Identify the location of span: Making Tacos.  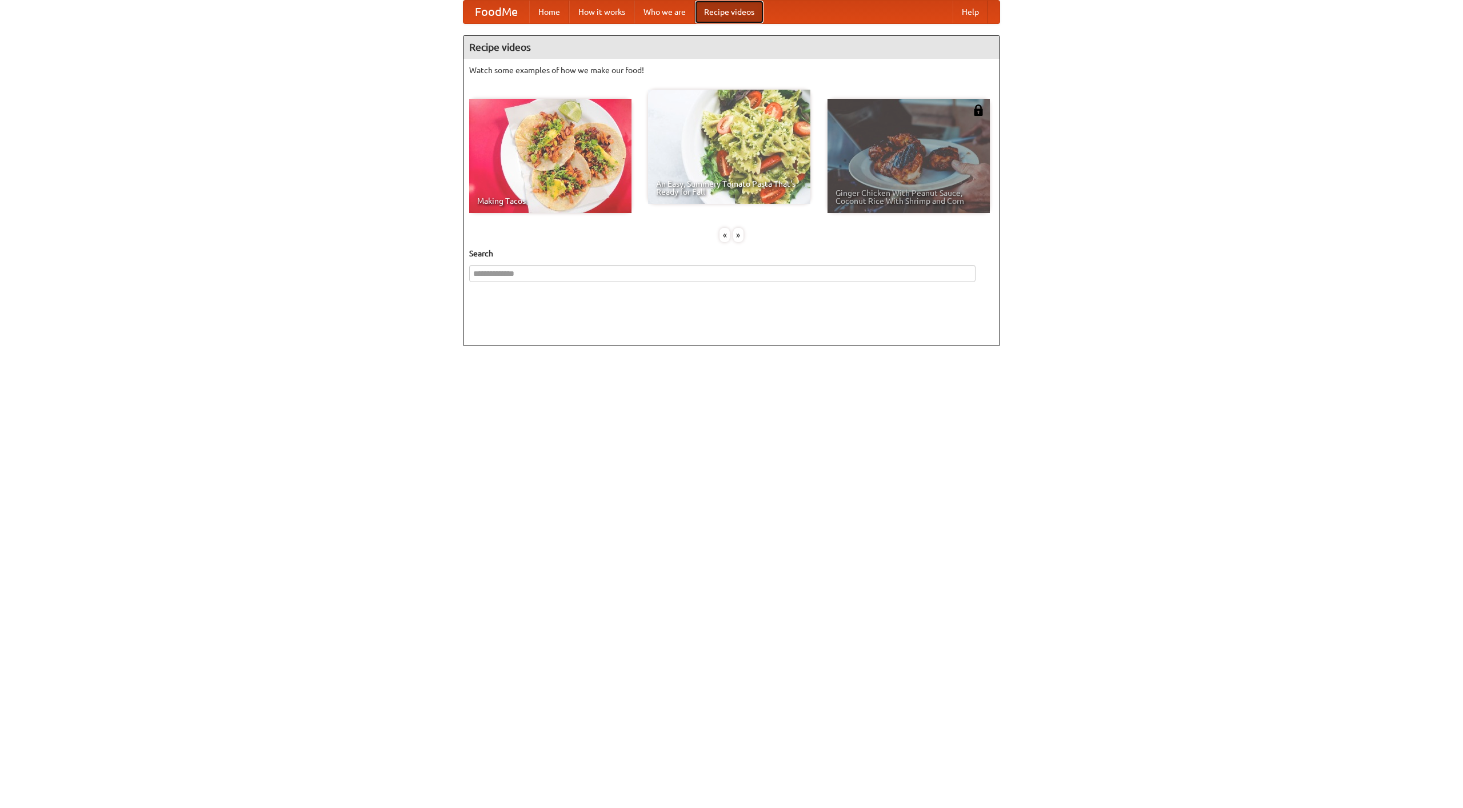
(550, 201).